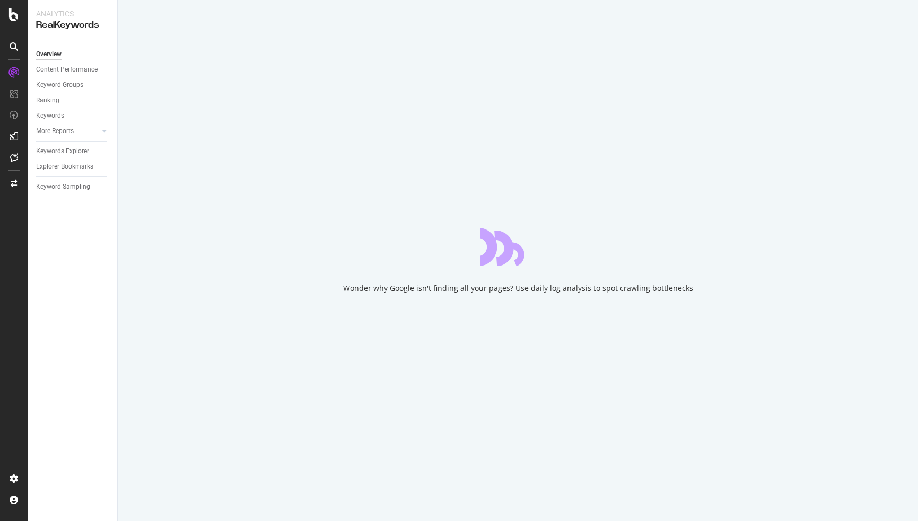 Image resolution: width=918 pixels, height=521 pixels. Describe the element at coordinates (72, 25) in the screenshot. I see `div: RealKeywords` at that location.